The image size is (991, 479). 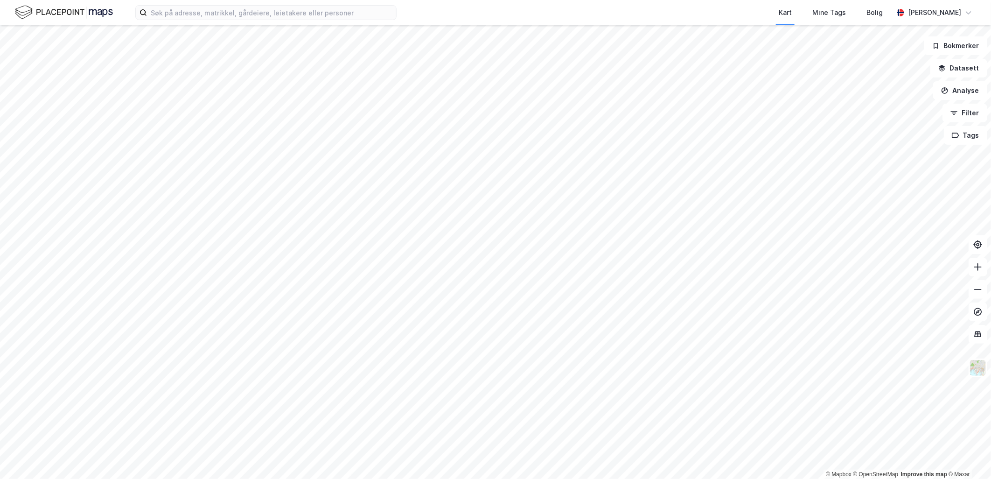 I want to click on button: Filter, so click(x=965, y=113).